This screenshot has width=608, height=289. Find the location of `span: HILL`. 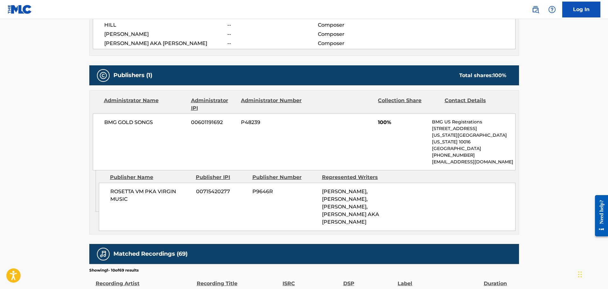

span: HILL is located at coordinates (166, 25).